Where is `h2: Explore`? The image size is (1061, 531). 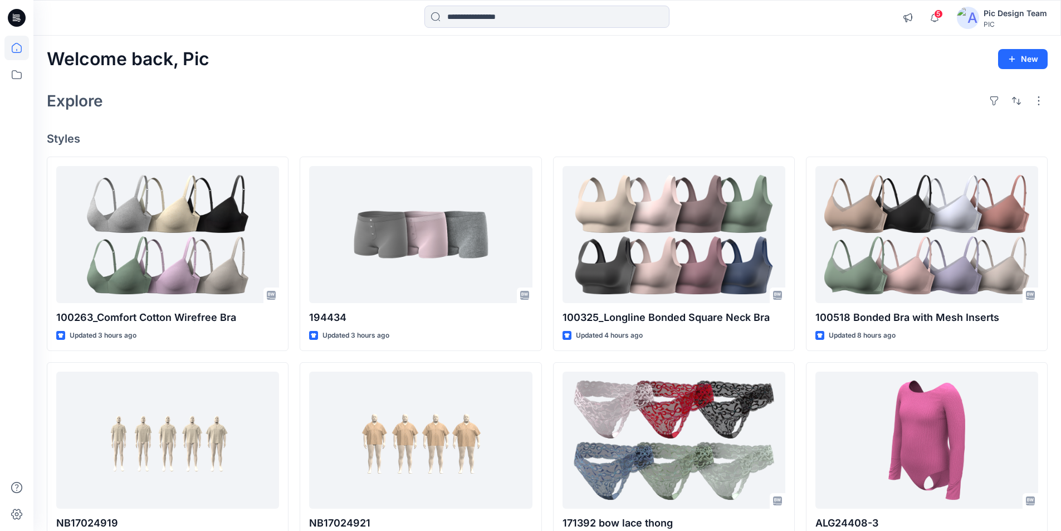
h2: Explore is located at coordinates (75, 101).